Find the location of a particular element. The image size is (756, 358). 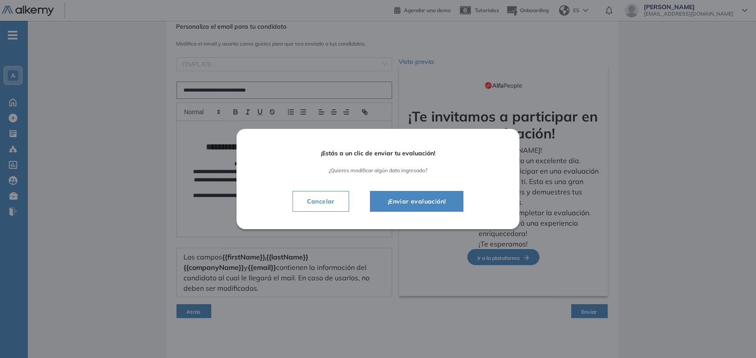

span: Cancelar is located at coordinates (321, 202).